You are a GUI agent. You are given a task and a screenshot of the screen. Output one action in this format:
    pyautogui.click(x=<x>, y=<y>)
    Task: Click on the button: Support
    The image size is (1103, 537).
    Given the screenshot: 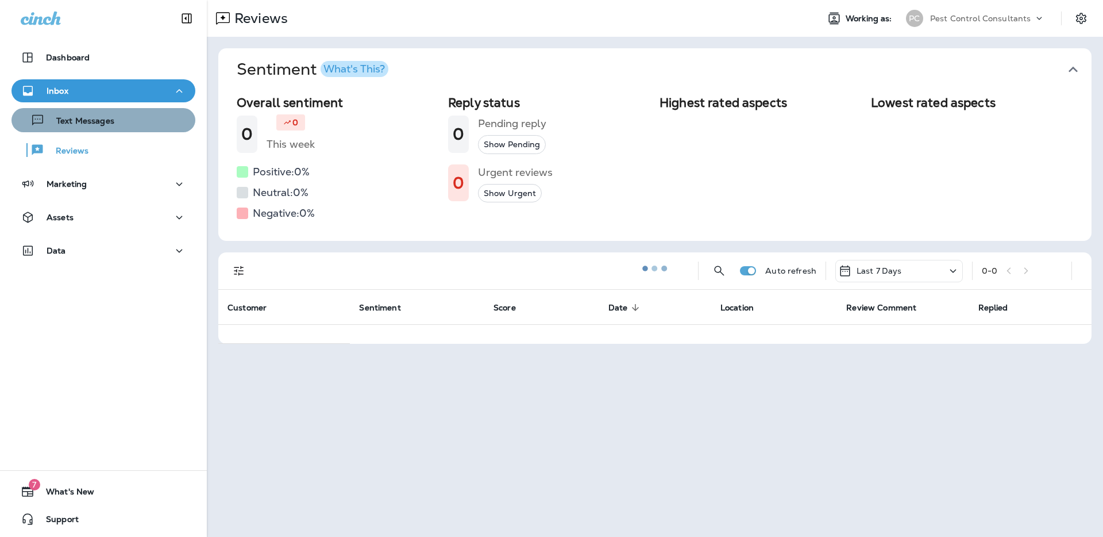 What is the action you would take?
    pyautogui.click(x=103, y=519)
    